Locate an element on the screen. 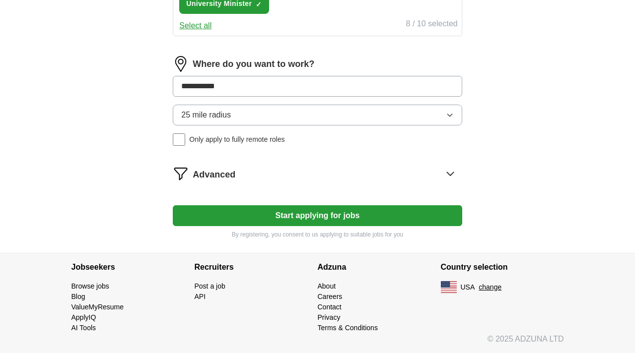 The height and width of the screenshot is (353, 635). a: Careers is located at coordinates (330, 297).